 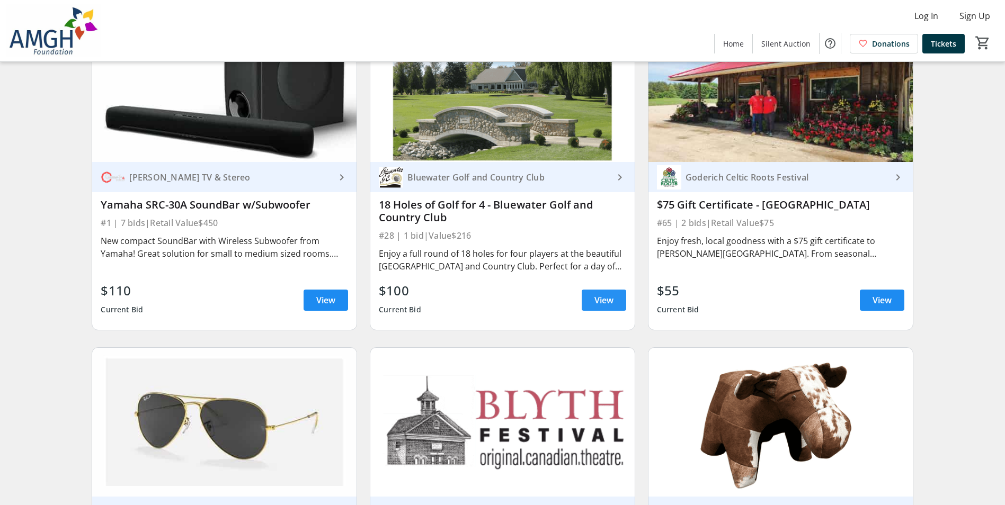 What do you see at coordinates (786, 177) in the screenshot?
I see `div: Goderich Celtic Roots Festival` at bounding box center [786, 177].